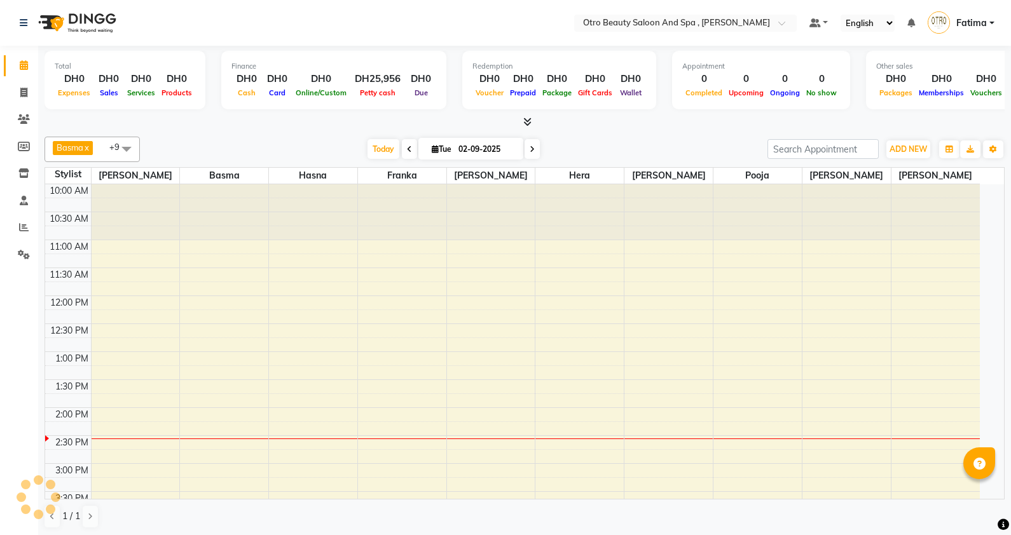  I want to click on div: 2:30 PM, so click(72, 443).